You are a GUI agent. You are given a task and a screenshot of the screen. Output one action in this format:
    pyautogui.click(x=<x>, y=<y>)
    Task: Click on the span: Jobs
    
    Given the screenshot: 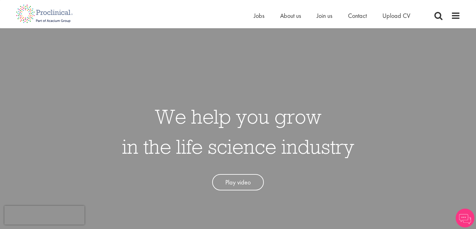 What is the action you would take?
    pyautogui.click(x=259, y=16)
    